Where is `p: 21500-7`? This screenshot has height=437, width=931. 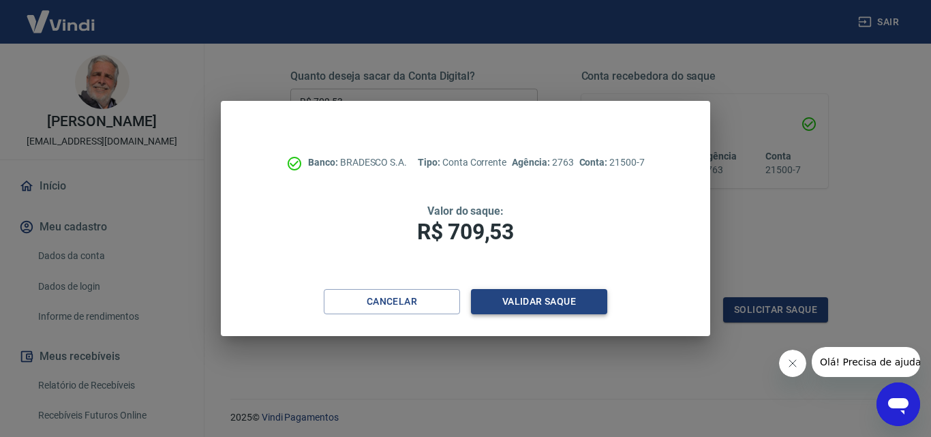 p: 21500-7 is located at coordinates (612, 162).